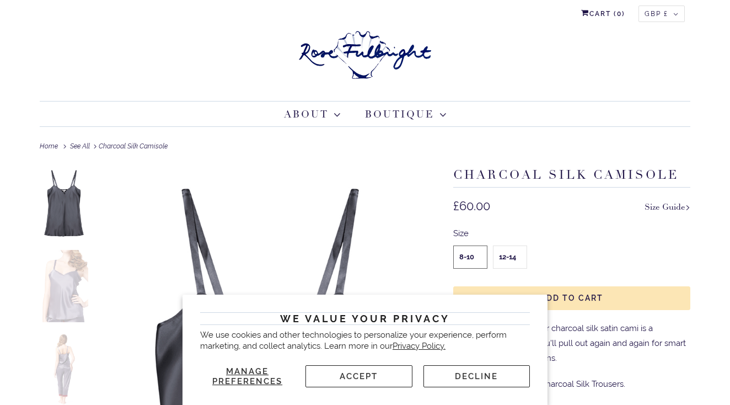 The height and width of the screenshot is (405, 730). Describe the element at coordinates (470, 257) in the screenshot. I see `label: 8-10` at that location.